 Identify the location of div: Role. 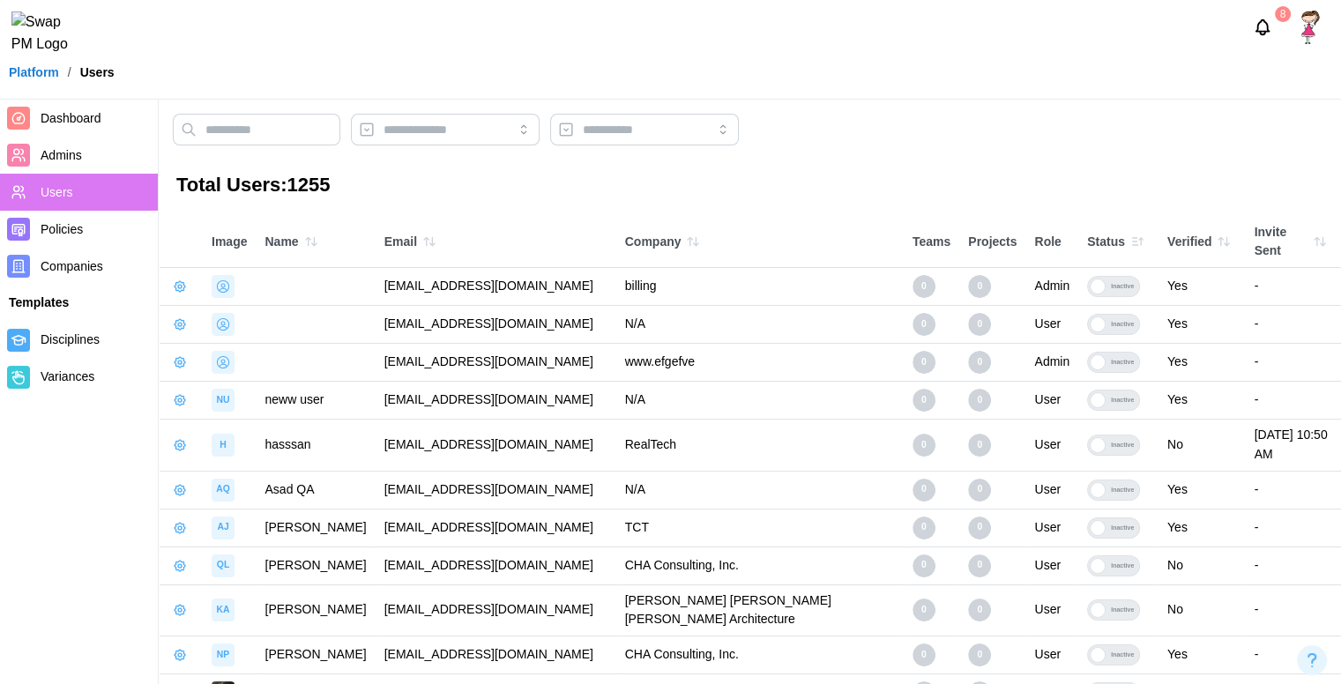
(1052, 242).